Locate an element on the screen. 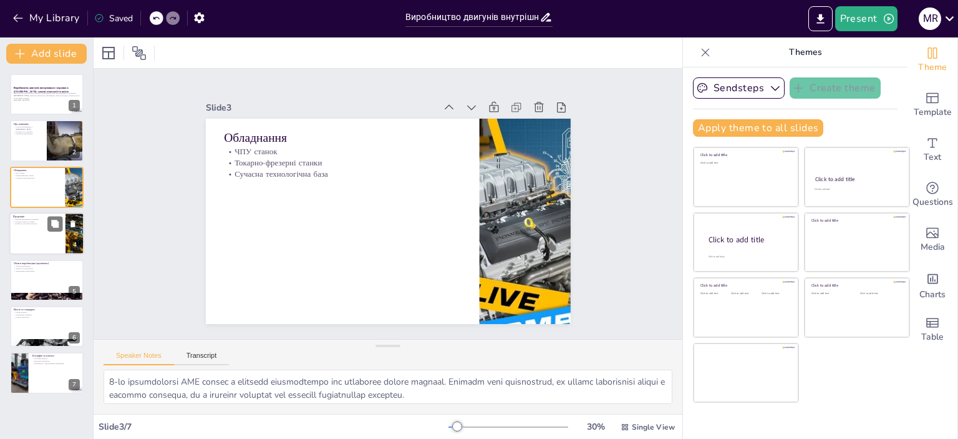 The width and height of the screenshot is (958, 439). p: Продукція is located at coordinates (37, 217).